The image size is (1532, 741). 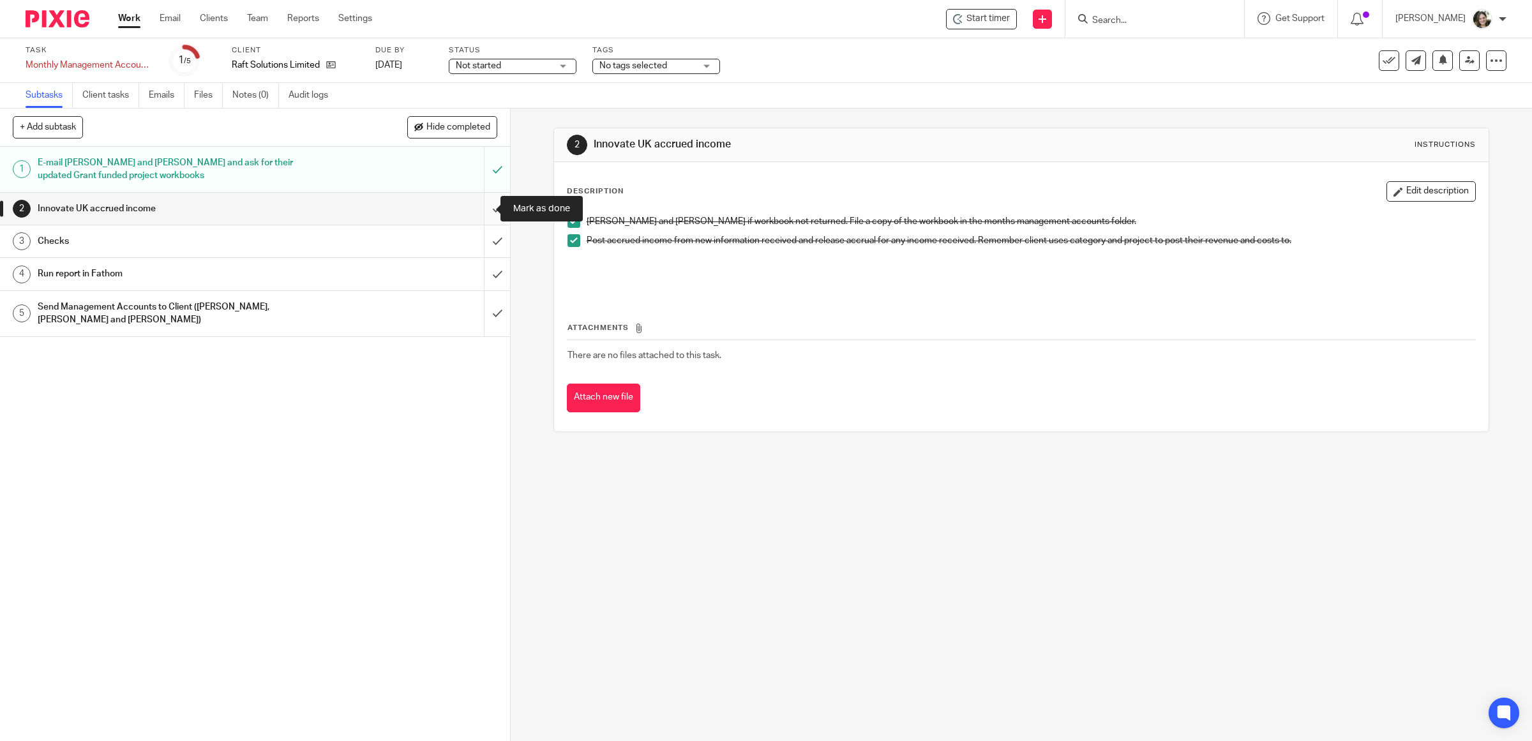 I want to click on label: Task, so click(x=89, y=50).